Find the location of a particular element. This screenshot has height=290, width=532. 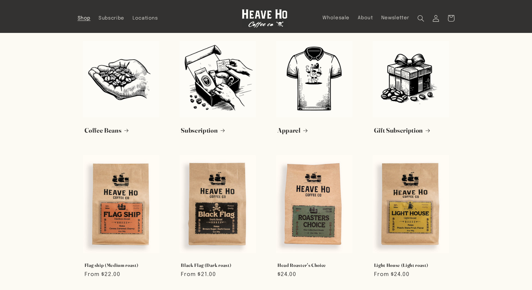

span: Subscribe is located at coordinates (111, 18).